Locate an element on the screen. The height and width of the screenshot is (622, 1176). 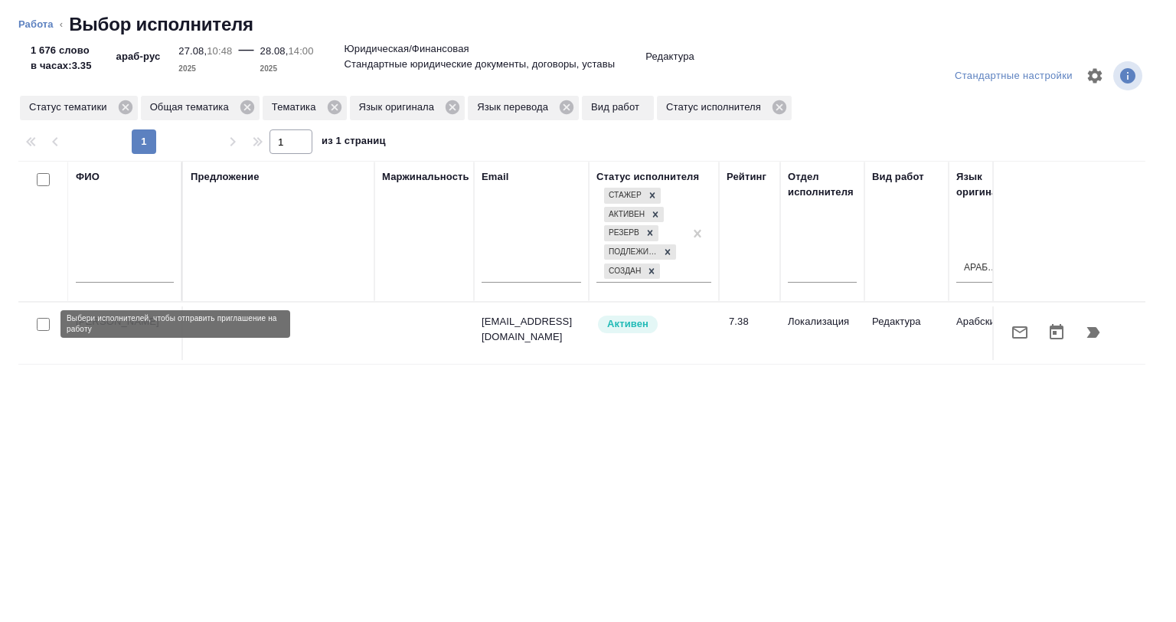
div: Создан is located at coordinates (623, 271).